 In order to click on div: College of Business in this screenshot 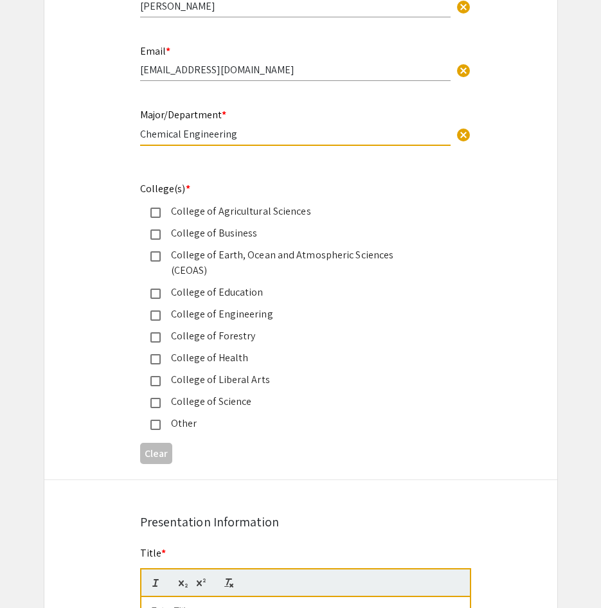, I will do `click(296, 233)`.